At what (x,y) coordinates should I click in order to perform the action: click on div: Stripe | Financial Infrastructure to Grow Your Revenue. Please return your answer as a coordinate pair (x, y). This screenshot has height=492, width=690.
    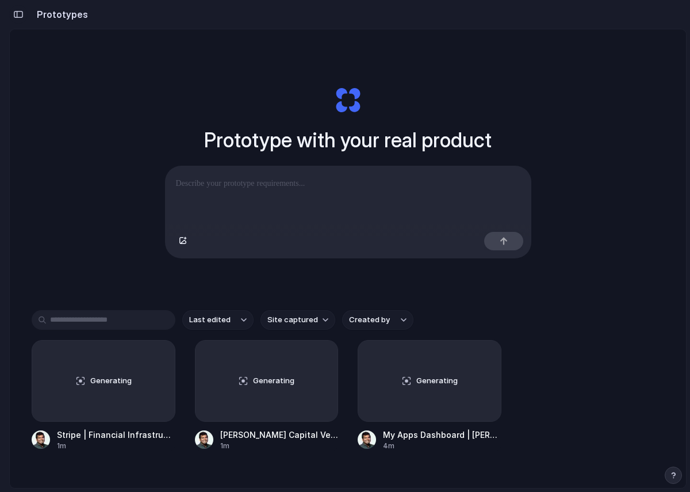
    Looking at the image, I should click on (116, 434).